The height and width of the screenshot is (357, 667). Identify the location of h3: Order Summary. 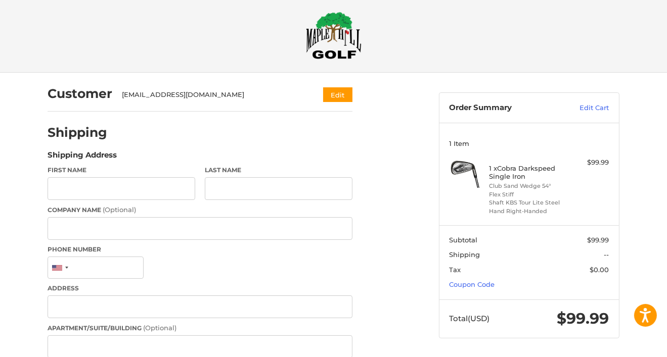
(503, 108).